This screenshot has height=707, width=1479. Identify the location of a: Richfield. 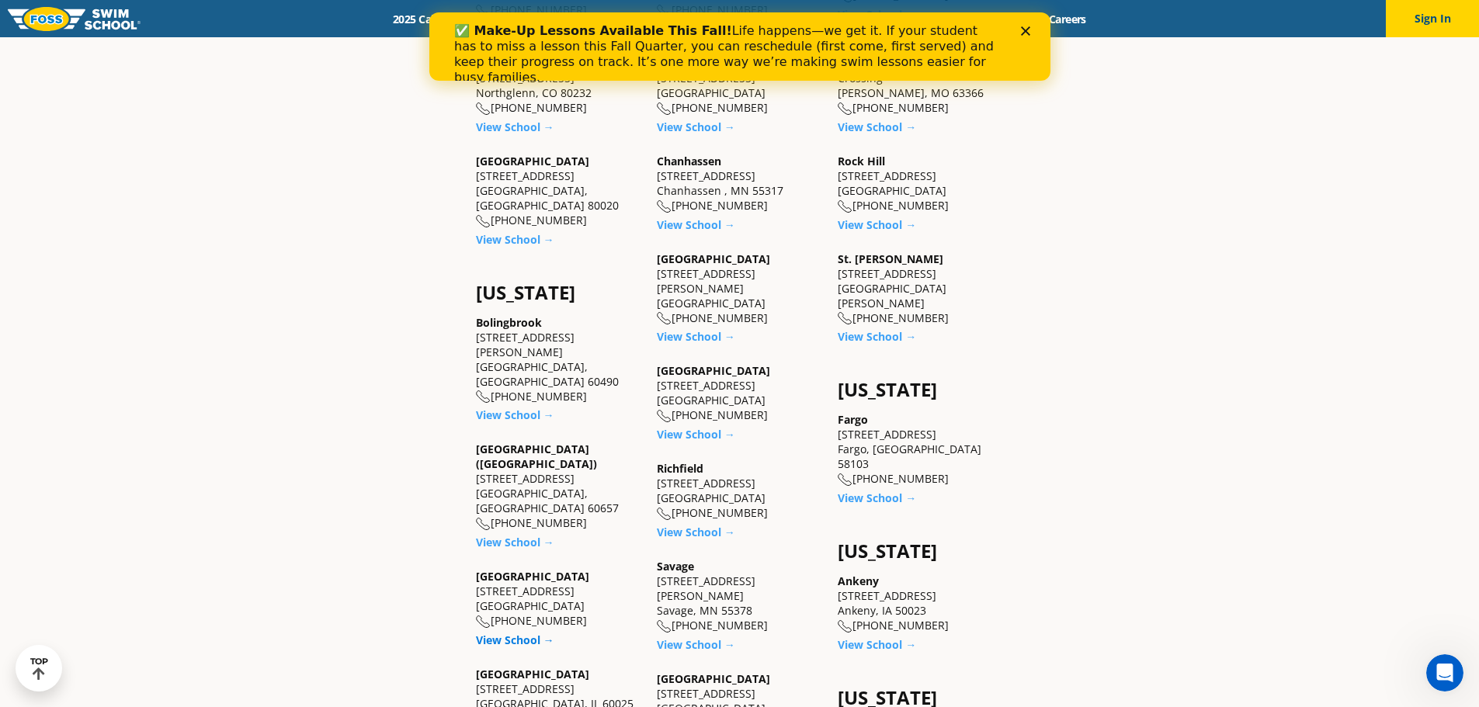
(680, 468).